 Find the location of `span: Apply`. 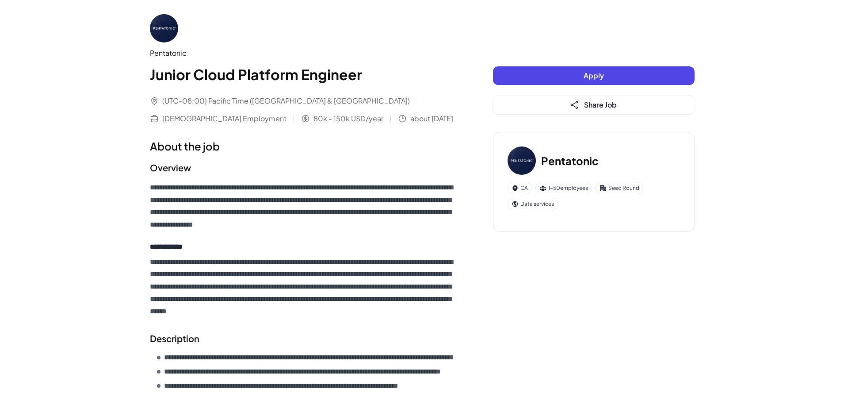

span: Apply is located at coordinates (594, 75).